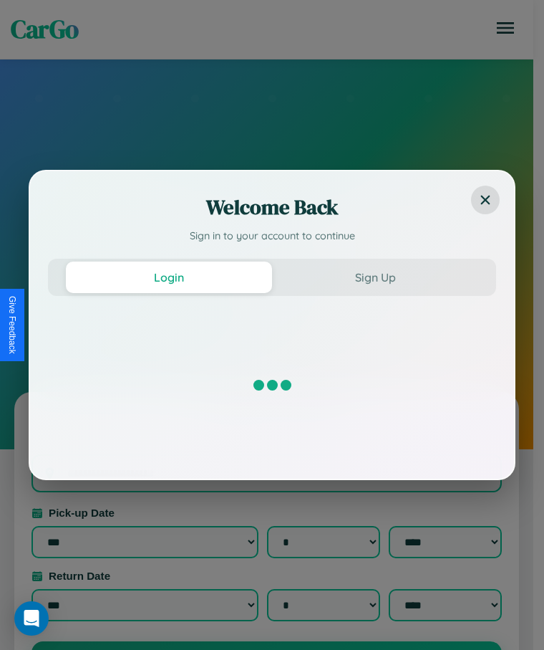 Image resolution: width=544 pixels, height=650 pixels. Describe the element at coordinates (12, 324) in the screenshot. I see `div: Give Feedback` at that location.